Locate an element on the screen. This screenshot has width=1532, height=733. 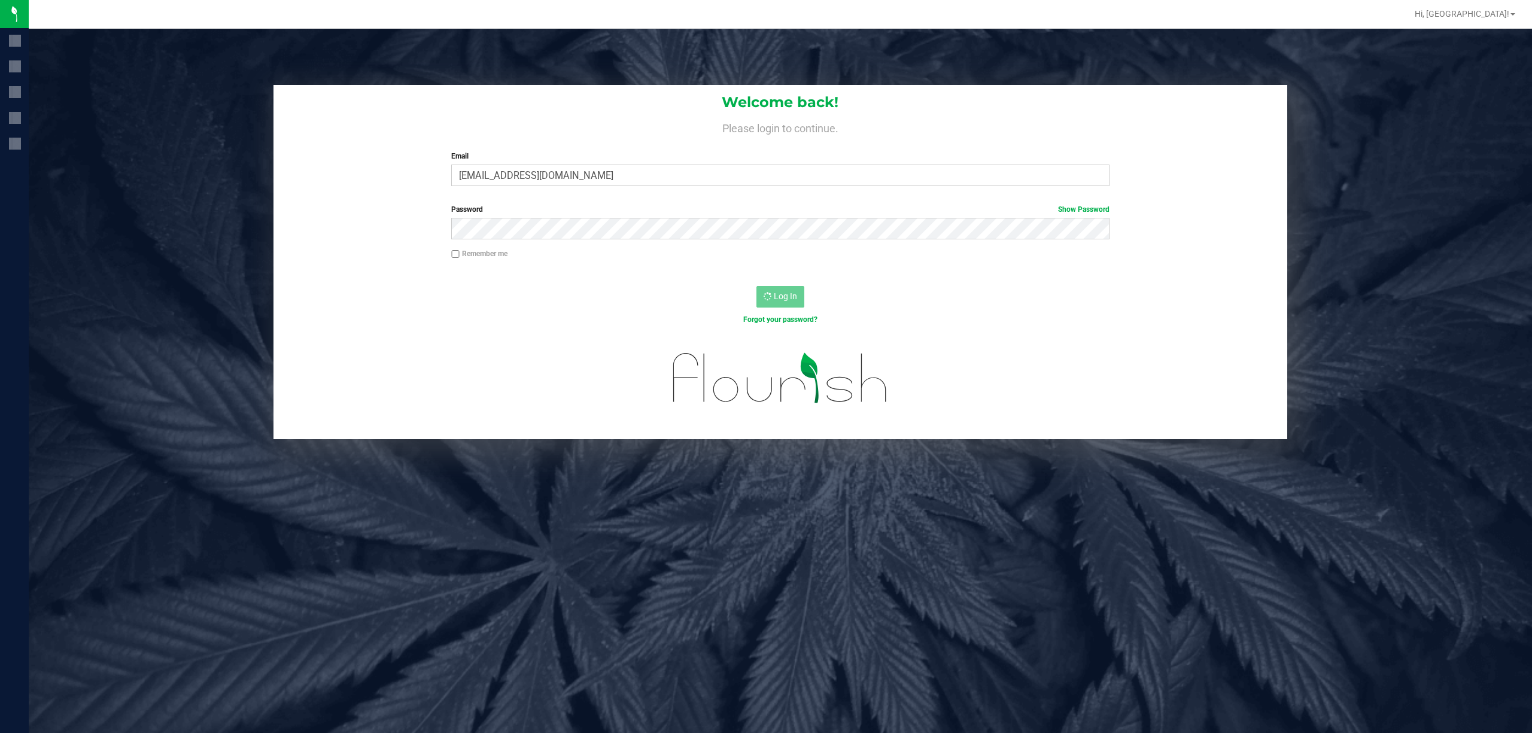
button: Log In is located at coordinates (780, 297).